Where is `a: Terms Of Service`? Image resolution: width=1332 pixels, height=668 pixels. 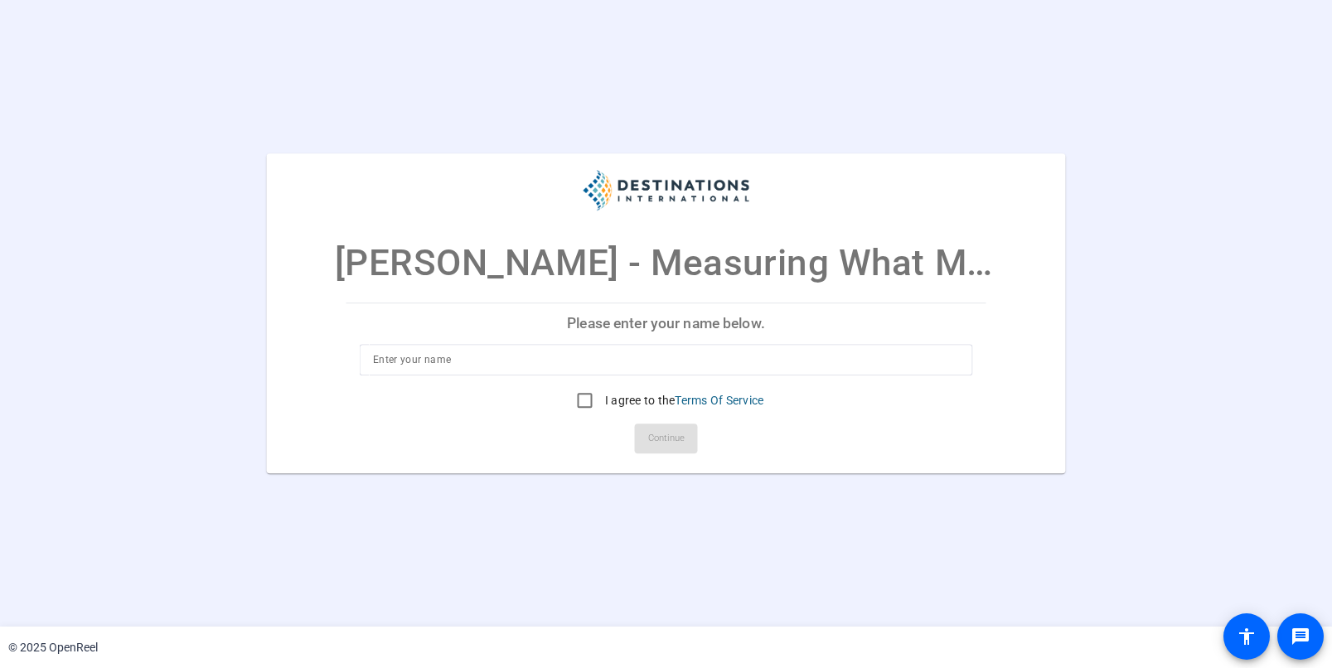 a: Terms Of Service is located at coordinates (718, 400).